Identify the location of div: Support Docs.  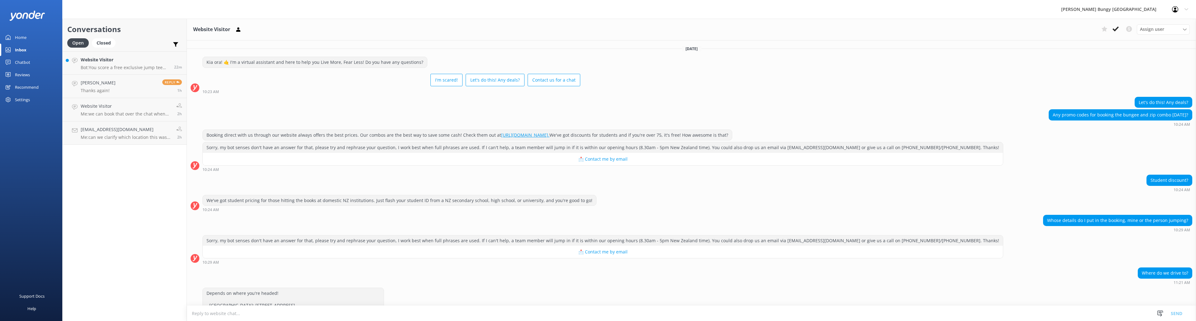
(32, 296).